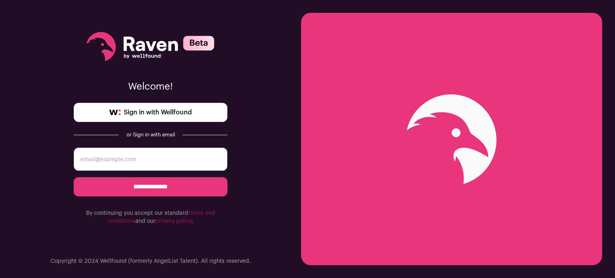 Image resolution: width=615 pixels, height=278 pixels. I want to click on input: email@example.com, so click(150, 159).